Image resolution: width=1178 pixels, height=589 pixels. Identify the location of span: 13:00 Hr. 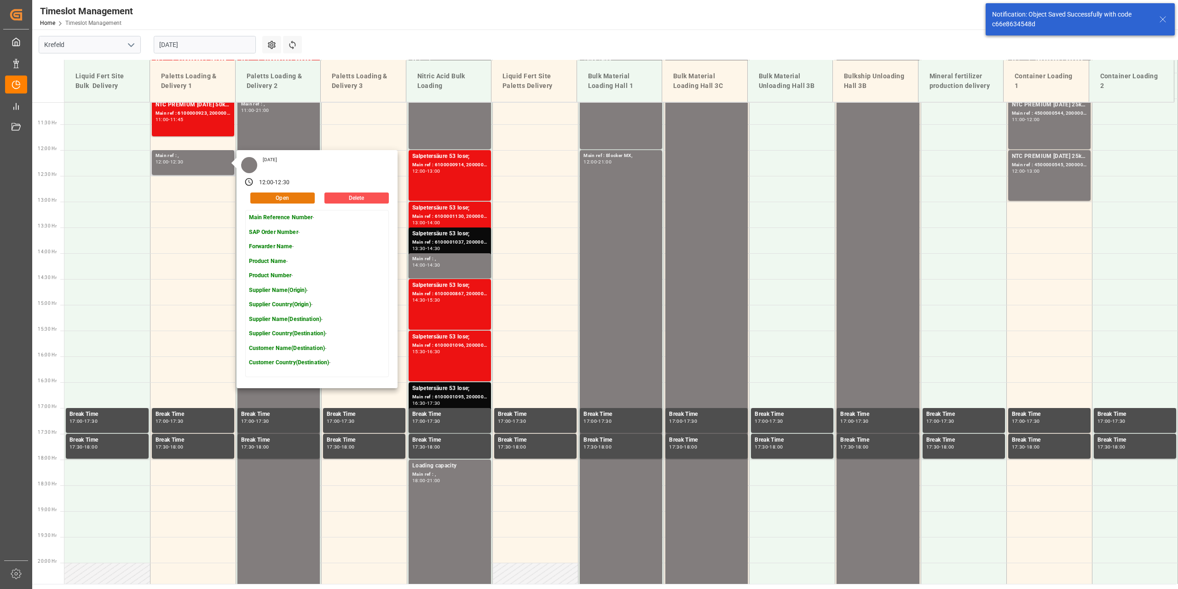
(47, 200).